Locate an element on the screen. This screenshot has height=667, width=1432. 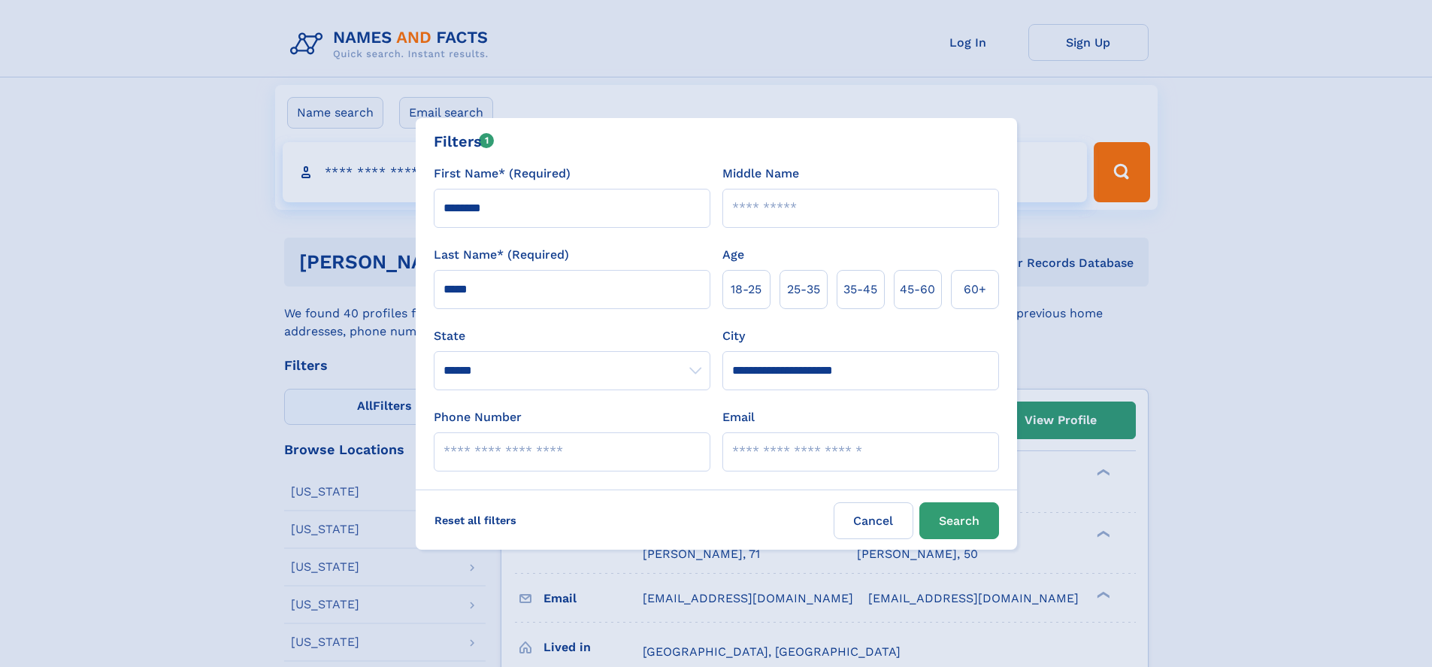
label: Age is located at coordinates (733, 255).